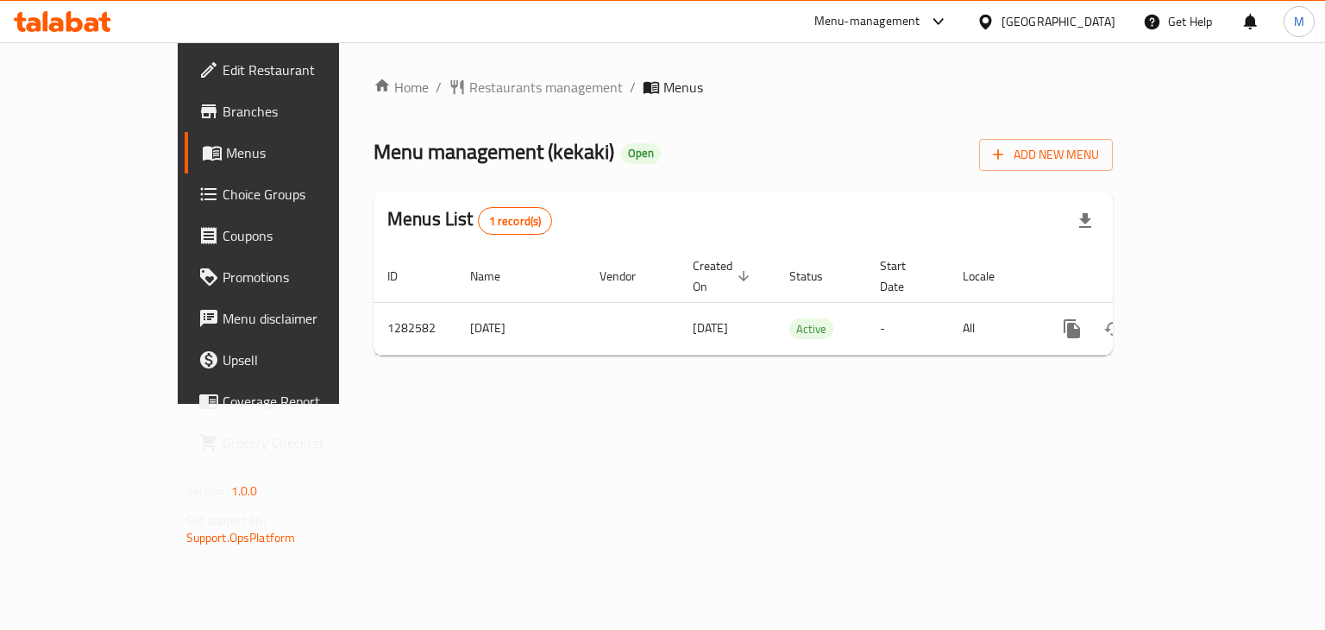  I want to click on span: Edit Restaurant, so click(304, 70).